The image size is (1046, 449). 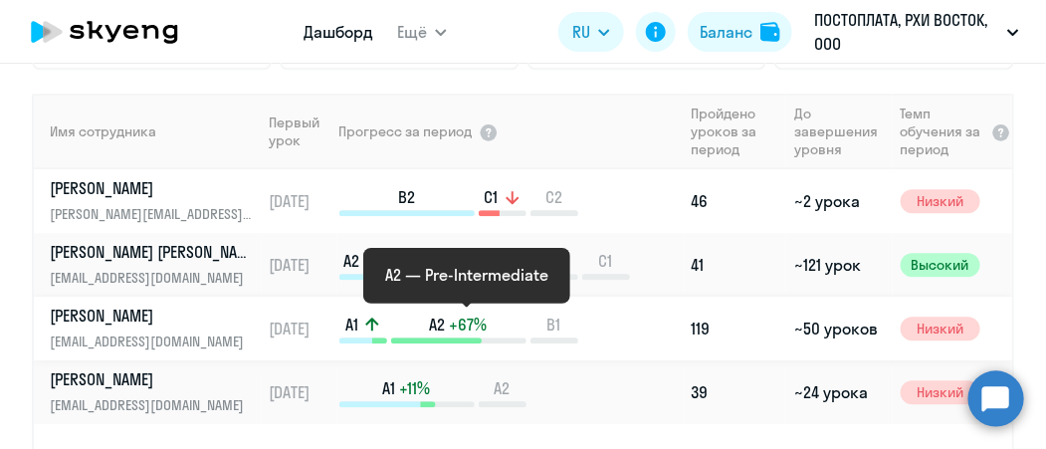 What do you see at coordinates (735, 392) in the screenshot?
I see `td: 39` at bounding box center [735, 392].